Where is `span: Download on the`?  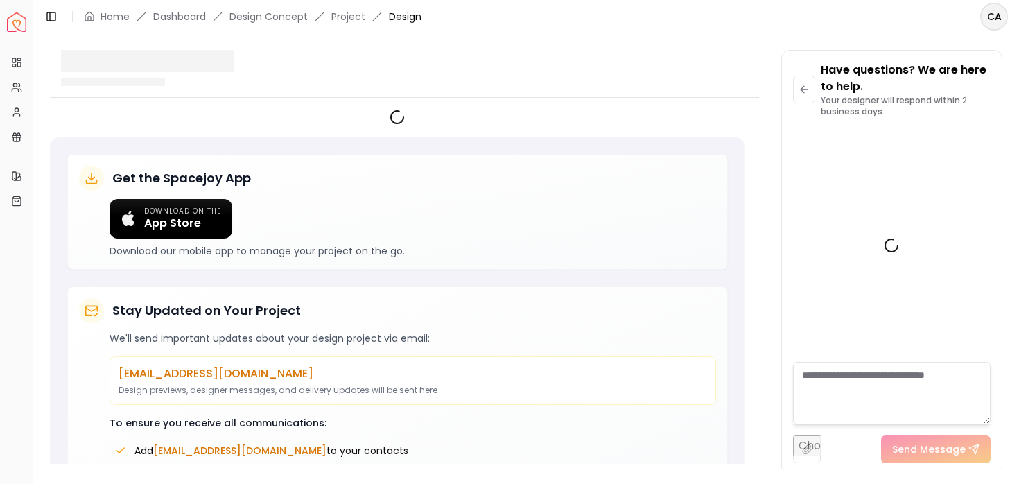 span: Download on the is located at coordinates (182, 211).